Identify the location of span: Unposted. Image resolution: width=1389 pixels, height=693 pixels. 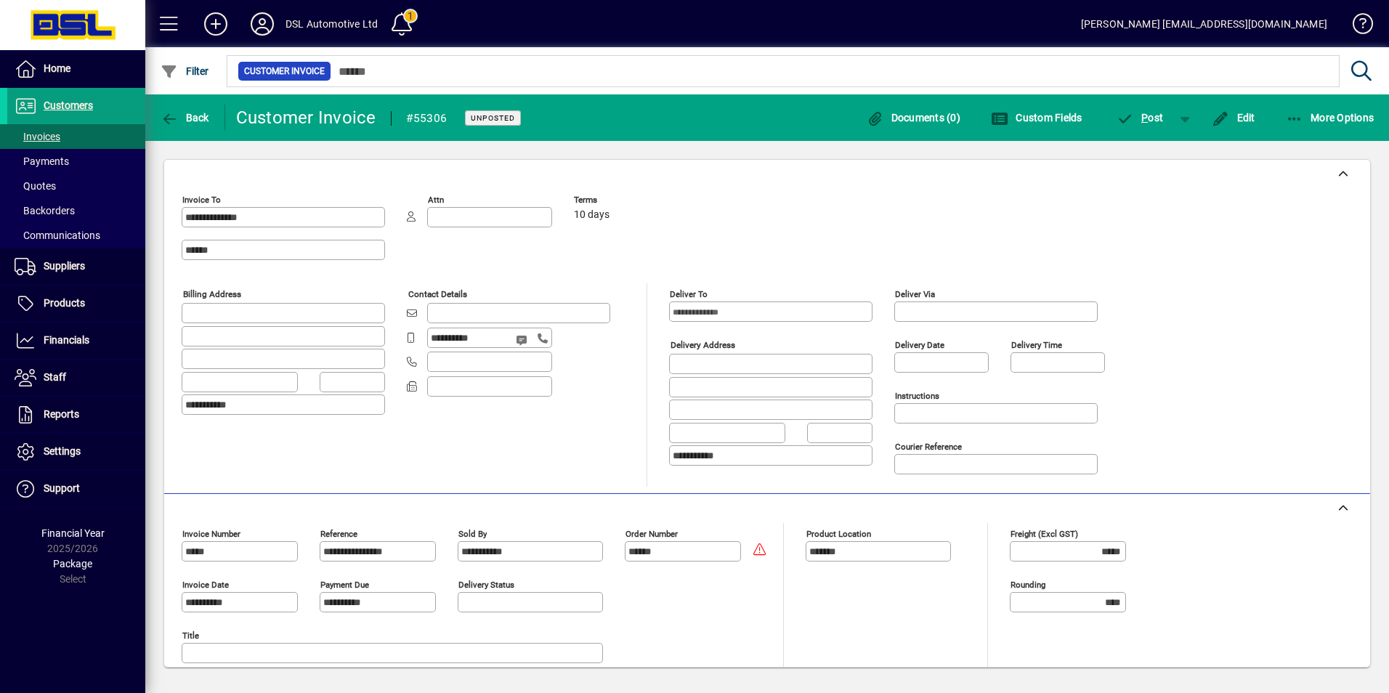
(493, 118).